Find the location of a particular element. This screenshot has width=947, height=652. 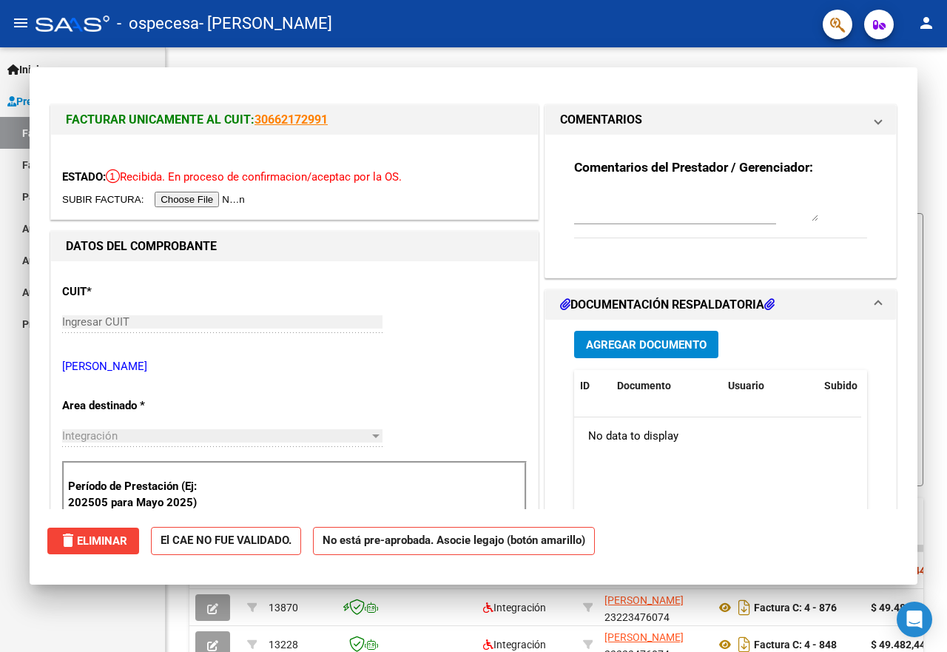

span: Eliminar is located at coordinates (93, 541).